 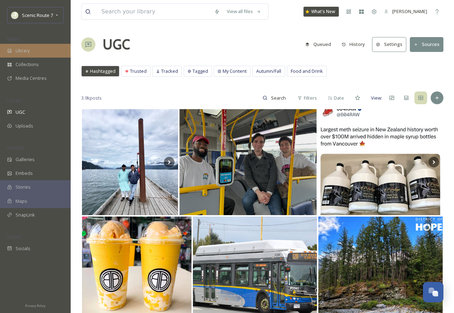 I want to click on button: History, so click(x=353, y=44).